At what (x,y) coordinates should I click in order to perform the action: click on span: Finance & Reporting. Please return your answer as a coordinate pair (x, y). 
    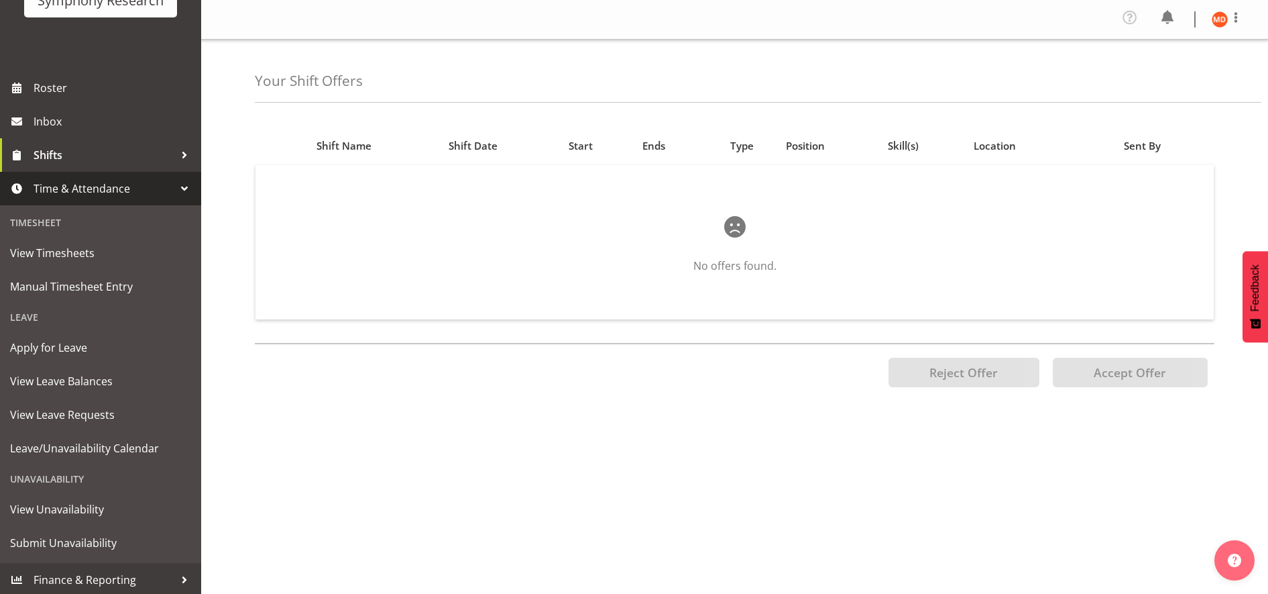
    Looking at the image, I should click on (104, 579).